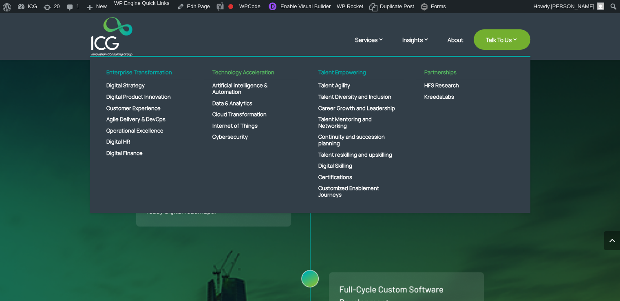 Image resolution: width=620 pixels, height=301 pixels. Describe the element at coordinates (552, 257) in the screenshot. I see `div: Chat Widget` at that location.